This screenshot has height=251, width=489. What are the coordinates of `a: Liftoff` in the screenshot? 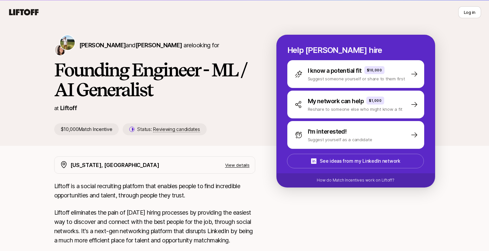 It's located at (69, 108).